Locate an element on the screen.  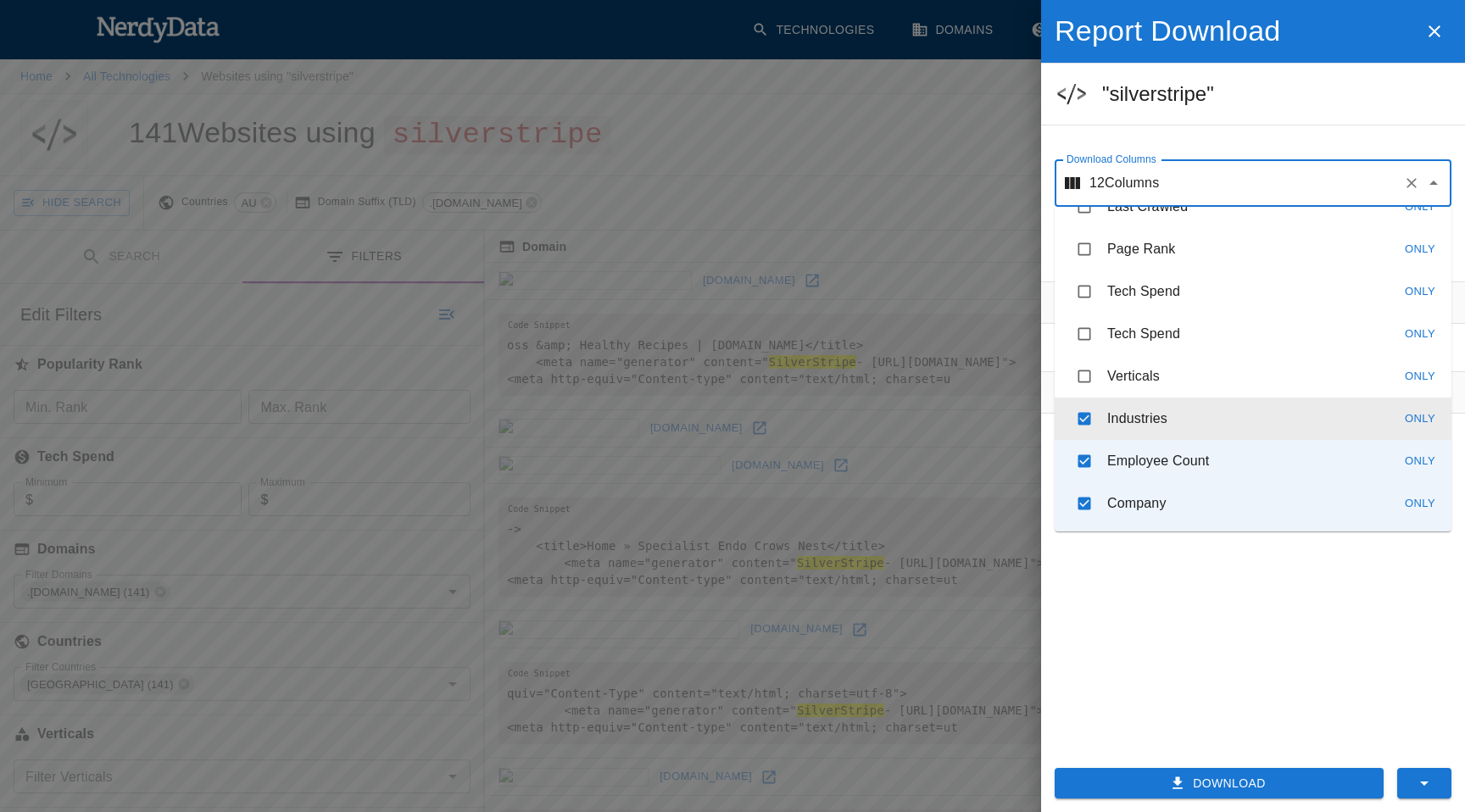
p: Employee count for this domain's company. is located at coordinates (1159, 461).